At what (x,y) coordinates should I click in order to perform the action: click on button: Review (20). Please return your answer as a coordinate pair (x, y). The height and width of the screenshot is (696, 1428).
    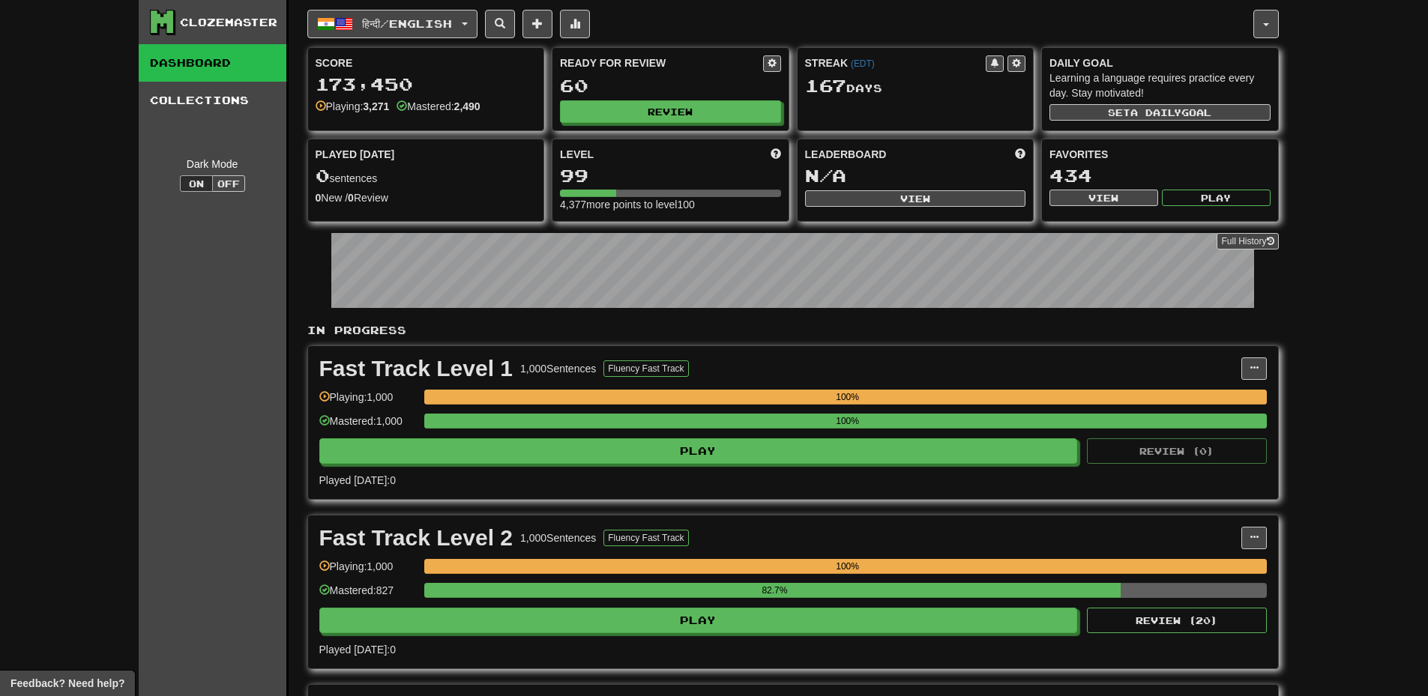
    Looking at the image, I should click on (1177, 621).